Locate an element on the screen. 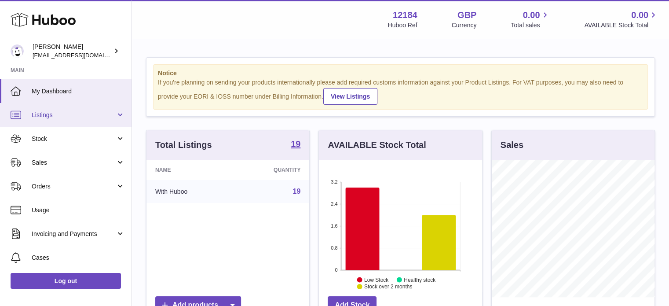 The width and height of the screenshot is (669, 306). h3: AVAILABLE Stock Total is located at coordinates (377, 145).